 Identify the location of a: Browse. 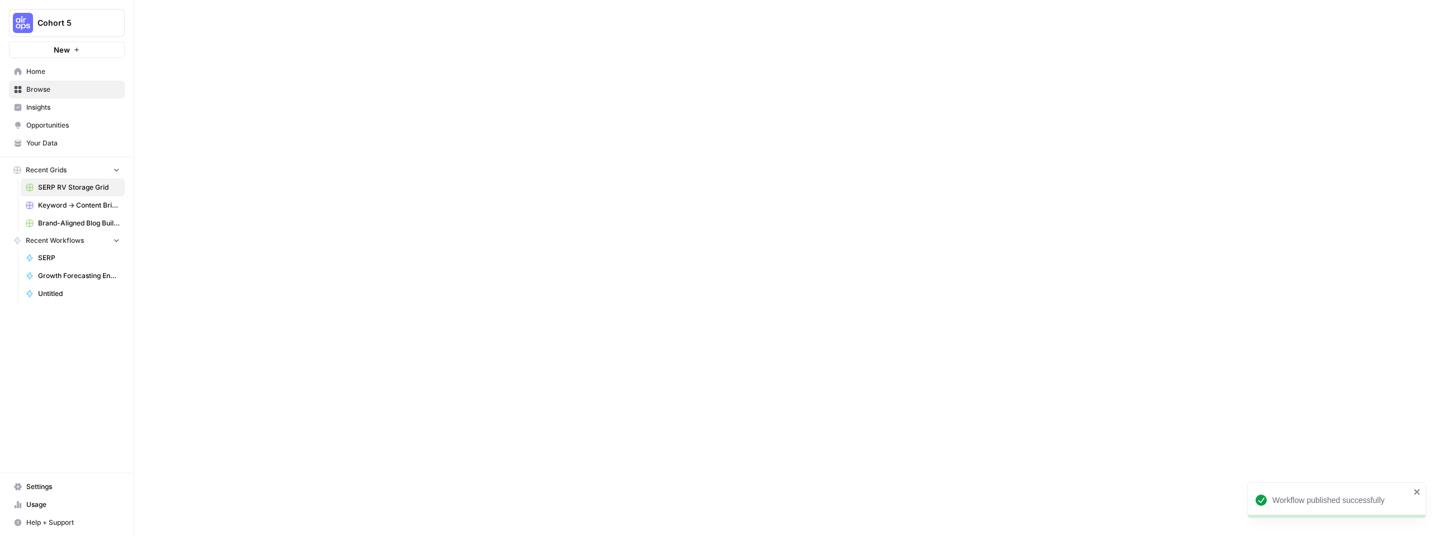
(67, 90).